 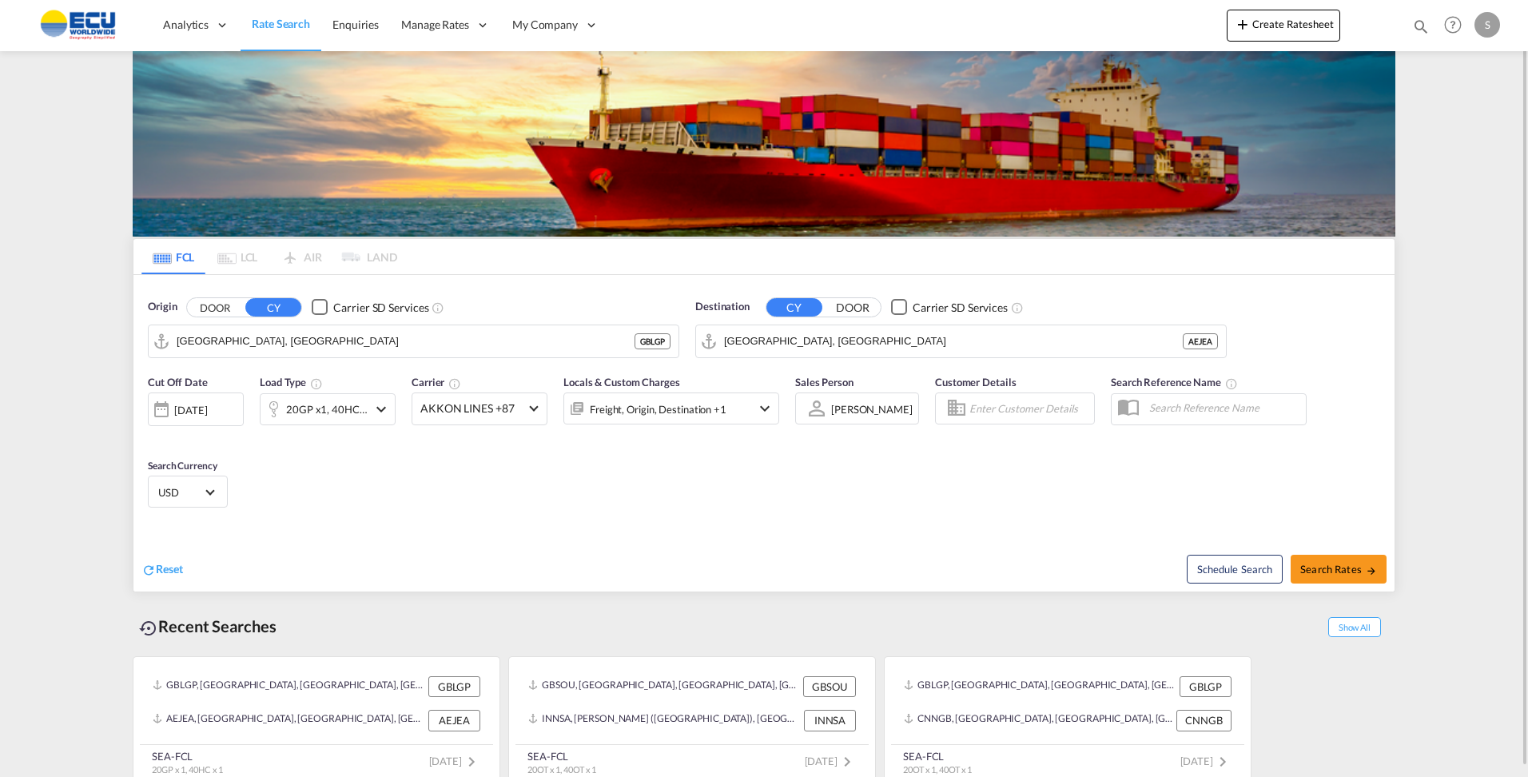 What do you see at coordinates (436, 382) in the screenshot?
I see `span: Carrier` at bounding box center [436, 382].